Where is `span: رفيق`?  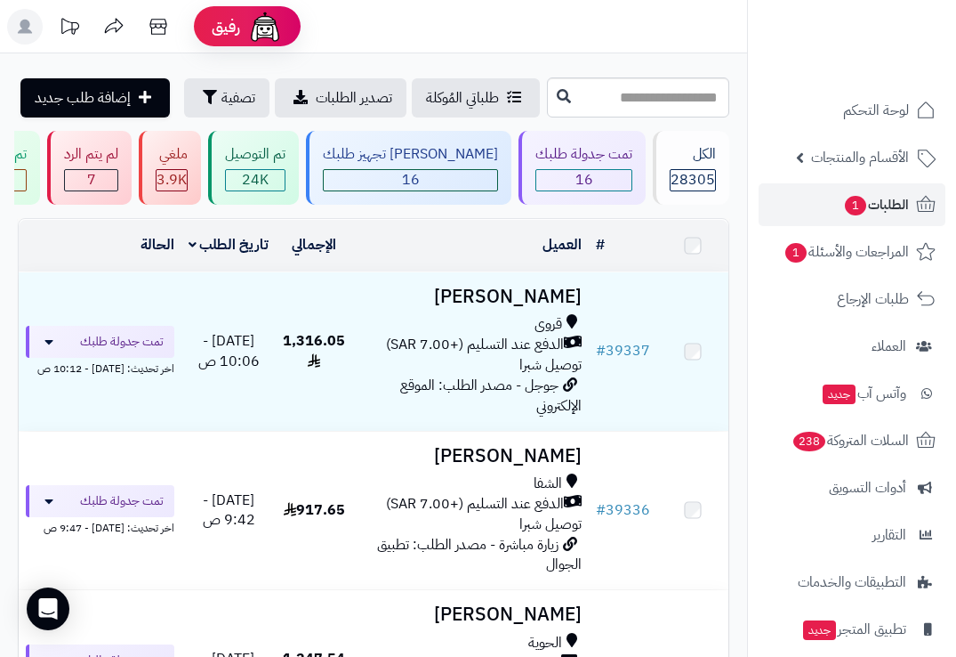
span: رفيق is located at coordinates (226, 27).